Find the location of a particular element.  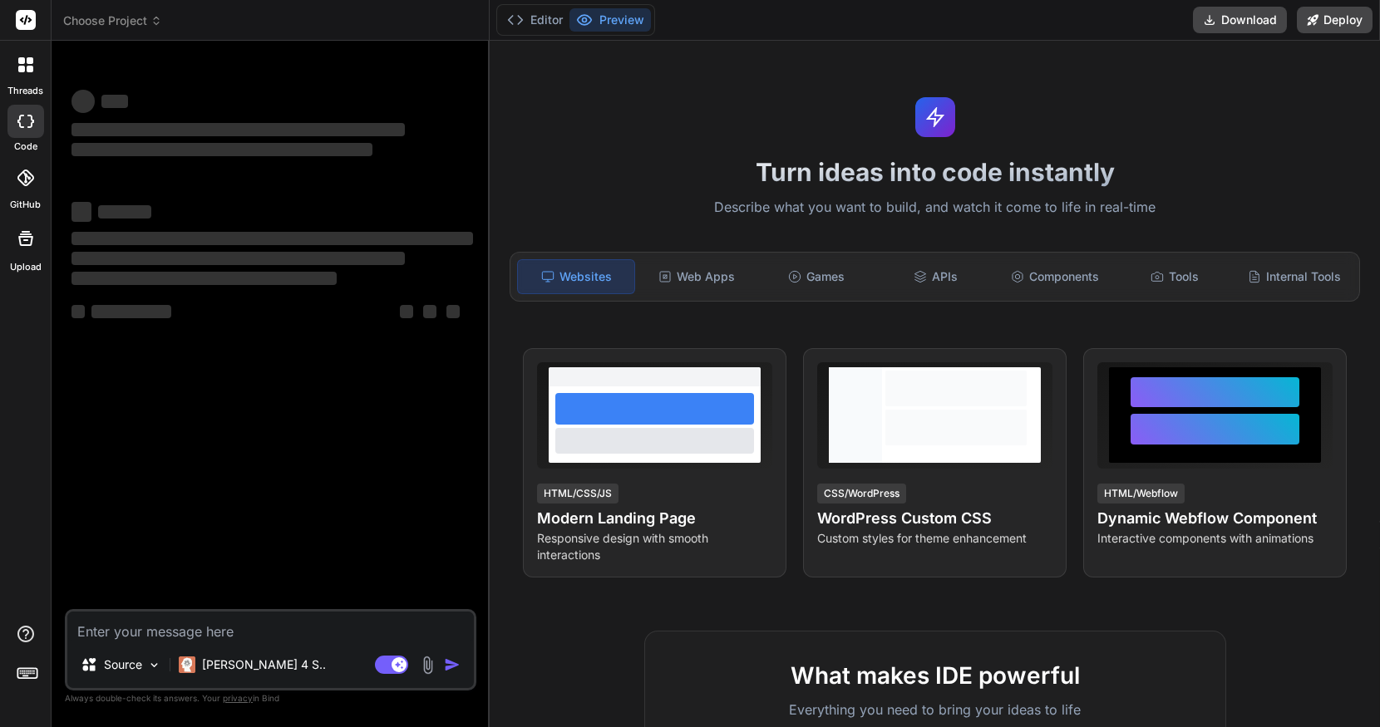

h1: Turn ideas into code instantly is located at coordinates (934, 172).